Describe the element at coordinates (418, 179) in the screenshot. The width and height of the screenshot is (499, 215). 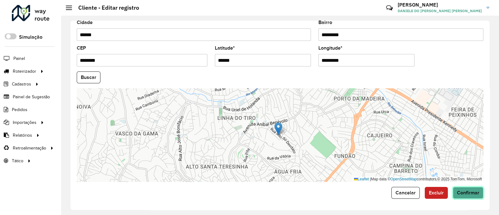
I see `div: Map data © contributors,© 2025 TomTom, Microsoft` at that location.